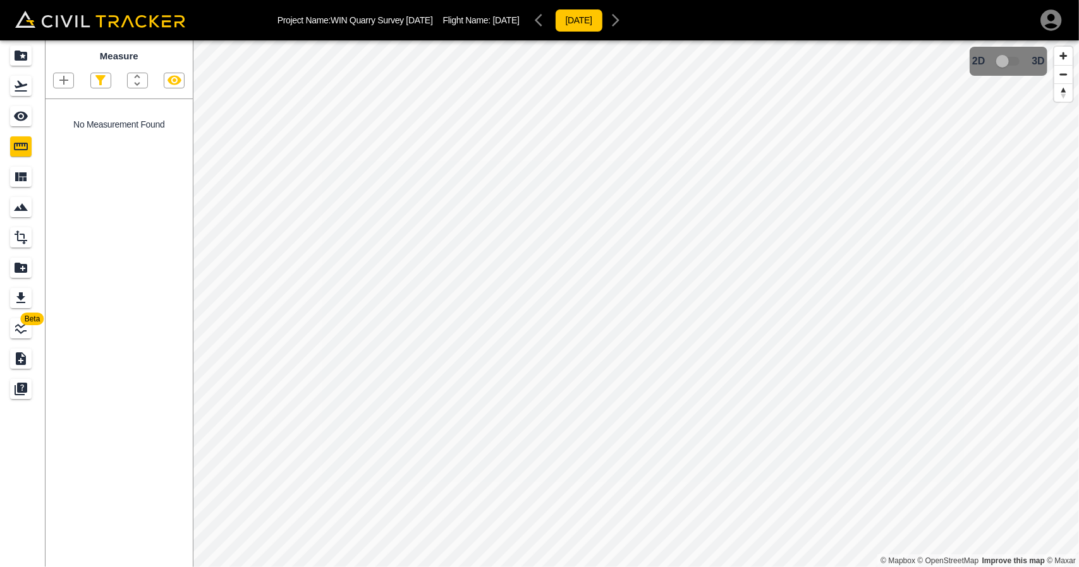 The height and width of the screenshot is (567, 1079). Describe the element at coordinates (100, 20) in the screenshot. I see `img: Civil Tracker` at that location.